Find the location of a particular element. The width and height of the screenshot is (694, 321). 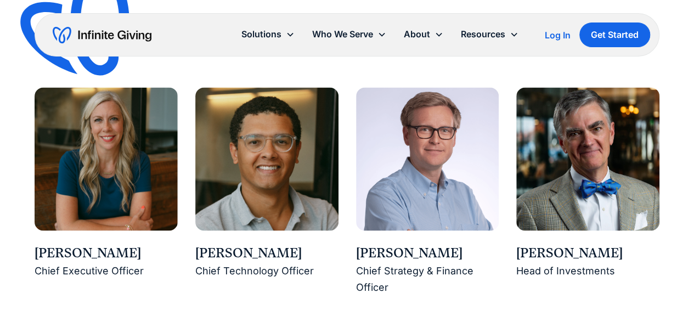

div: Chief Strategy & Finance Officer is located at coordinates (428, 279).